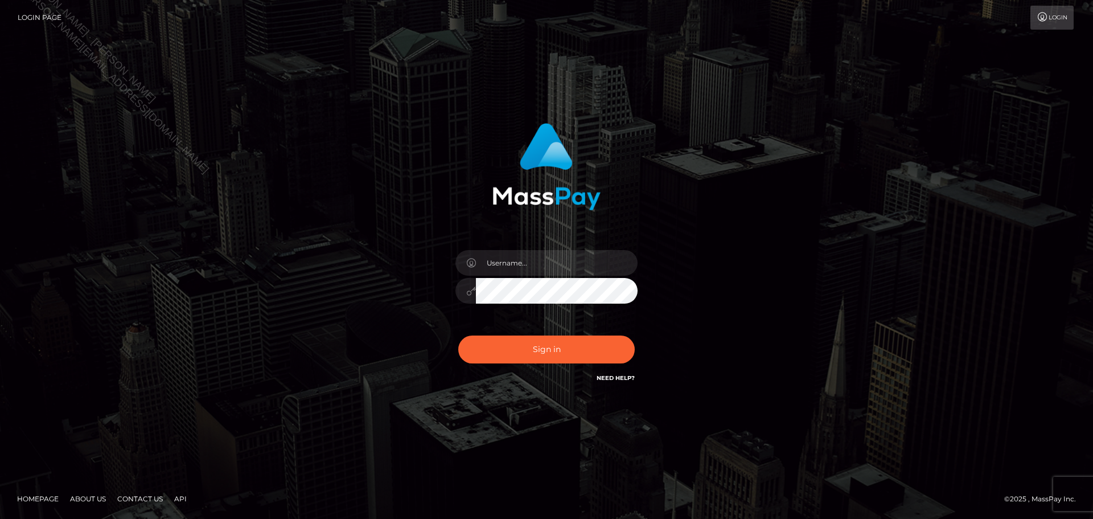 The width and height of the screenshot is (1093, 519). I want to click on a: Homepage, so click(38, 498).